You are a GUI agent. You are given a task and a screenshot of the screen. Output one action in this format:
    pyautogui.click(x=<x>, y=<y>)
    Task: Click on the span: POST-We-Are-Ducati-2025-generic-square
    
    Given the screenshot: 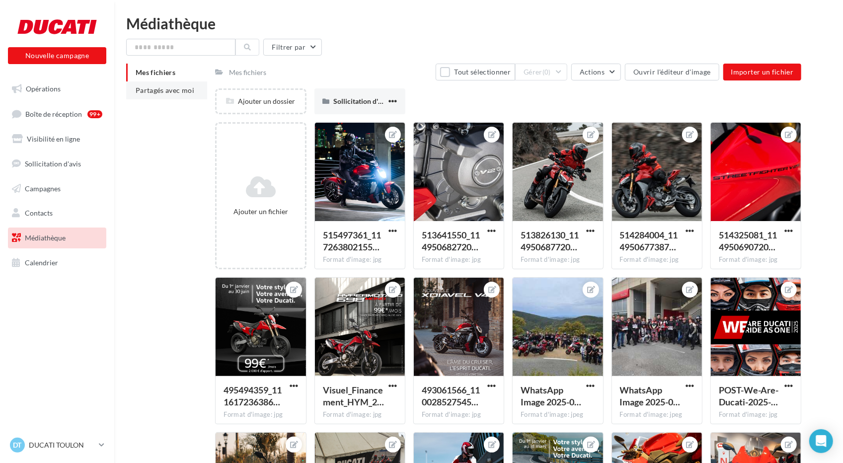 What is the action you would take?
    pyautogui.click(x=749, y=396)
    